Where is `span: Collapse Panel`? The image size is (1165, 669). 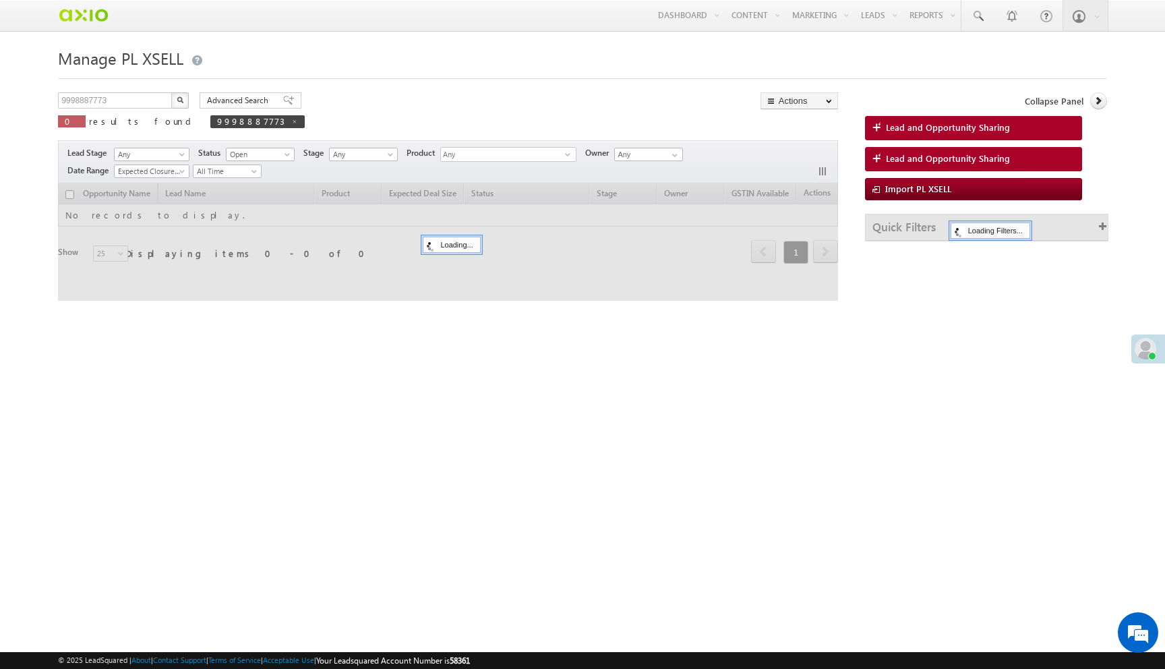
span: Collapse Panel is located at coordinates (1054, 101).